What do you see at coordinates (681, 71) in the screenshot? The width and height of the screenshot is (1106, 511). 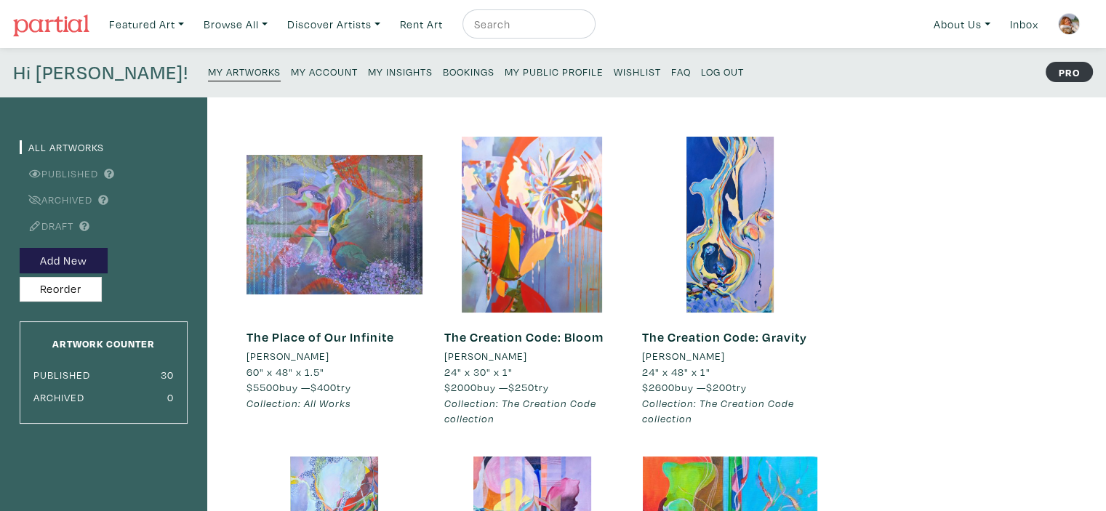 I see `a: FAQ` at bounding box center [681, 71].